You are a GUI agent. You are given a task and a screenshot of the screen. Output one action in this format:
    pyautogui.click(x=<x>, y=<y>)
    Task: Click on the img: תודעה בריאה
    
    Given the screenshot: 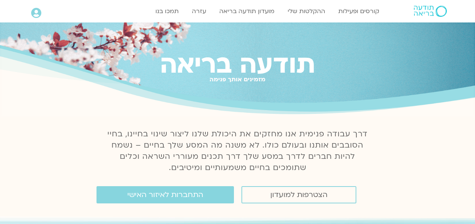 What is the action you would take?
    pyautogui.click(x=430, y=11)
    